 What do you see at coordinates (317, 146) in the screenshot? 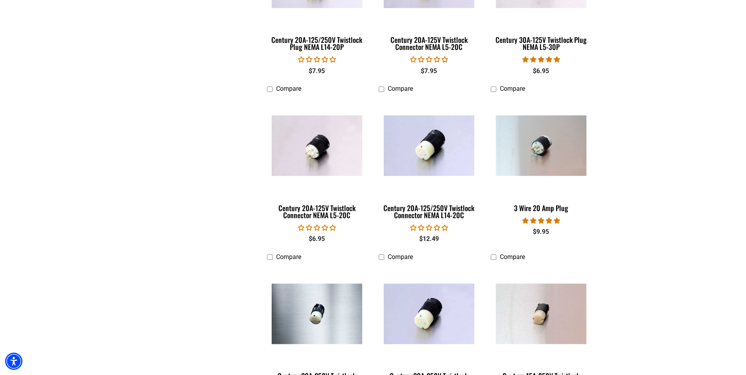
I see `img: Century 20A-125V Twistlock Connector NEMA L5-20C` at bounding box center [317, 146].